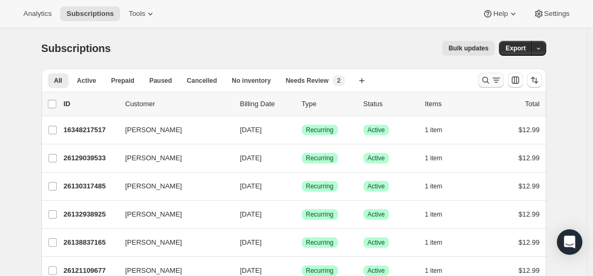 Image resolution: width=593 pixels, height=276 pixels. Describe the element at coordinates (142, 14) in the screenshot. I see `button: Tools` at that location.